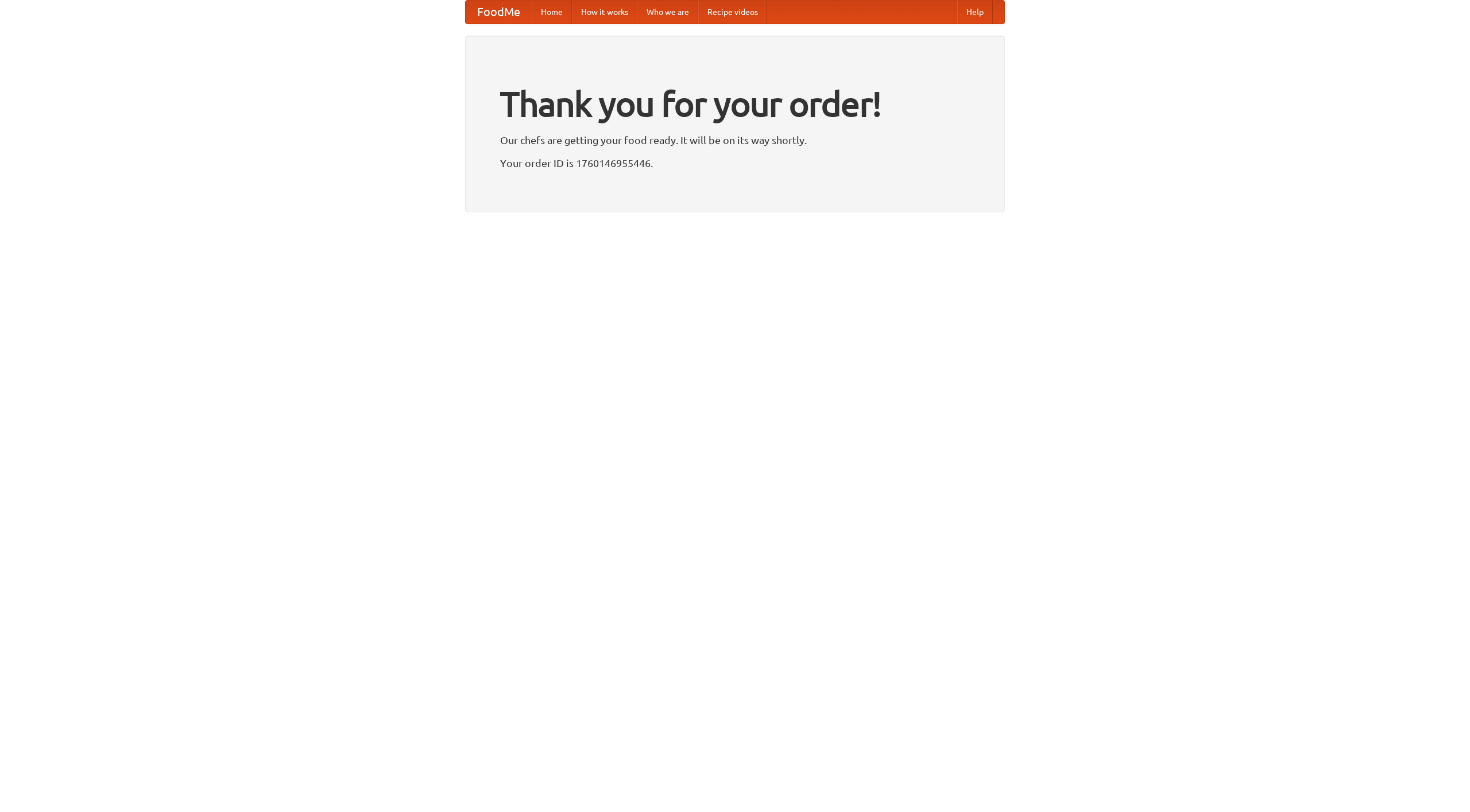 The image size is (1470, 812). I want to click on a: Home, so click(551, 12).